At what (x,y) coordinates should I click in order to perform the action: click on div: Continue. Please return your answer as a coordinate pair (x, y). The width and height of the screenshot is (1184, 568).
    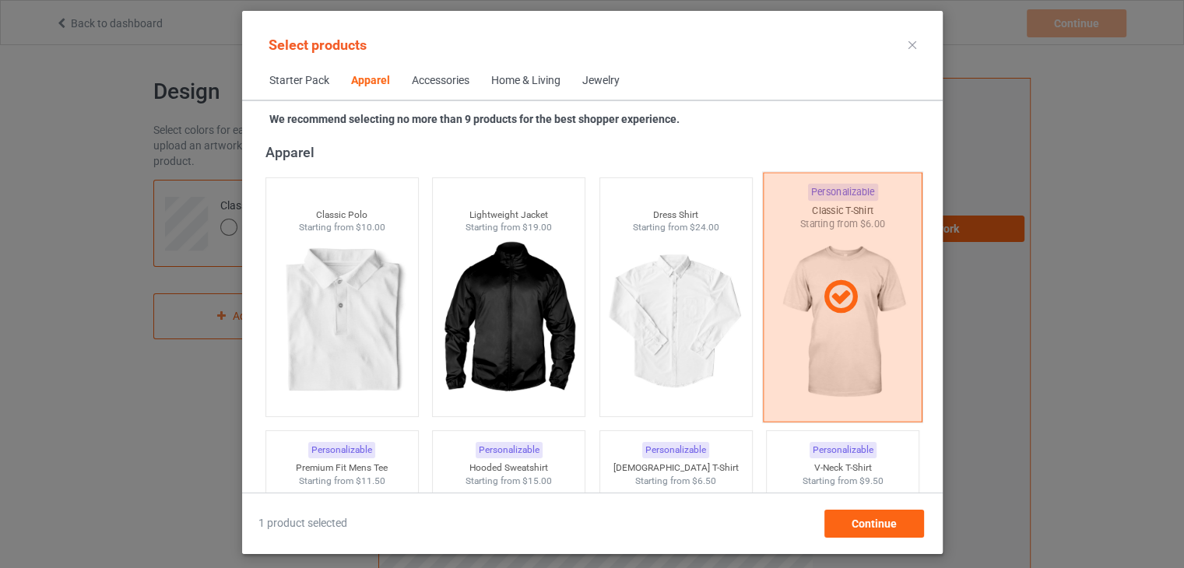
    Looking at the image, I should click on (873, 524).